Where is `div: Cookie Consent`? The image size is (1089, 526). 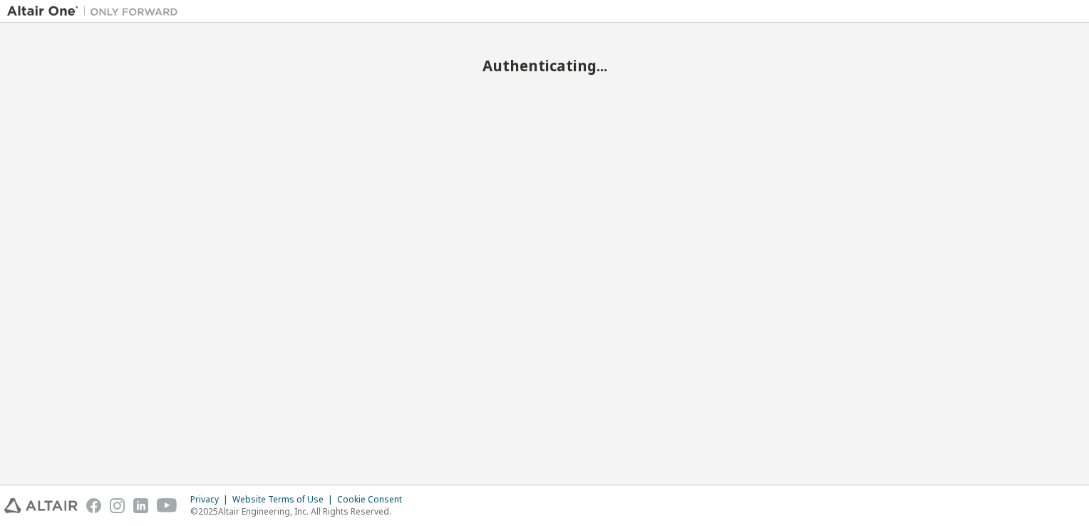 div: Cookie Consent is located at coordinates (373, 500).